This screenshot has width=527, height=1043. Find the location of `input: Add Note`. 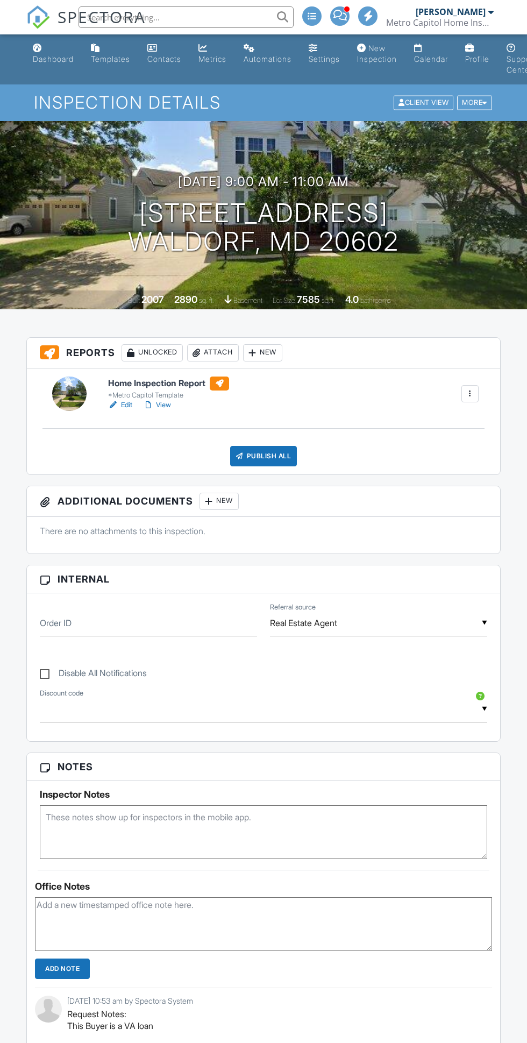

input: Add Note is located at coordinates (62, 969).